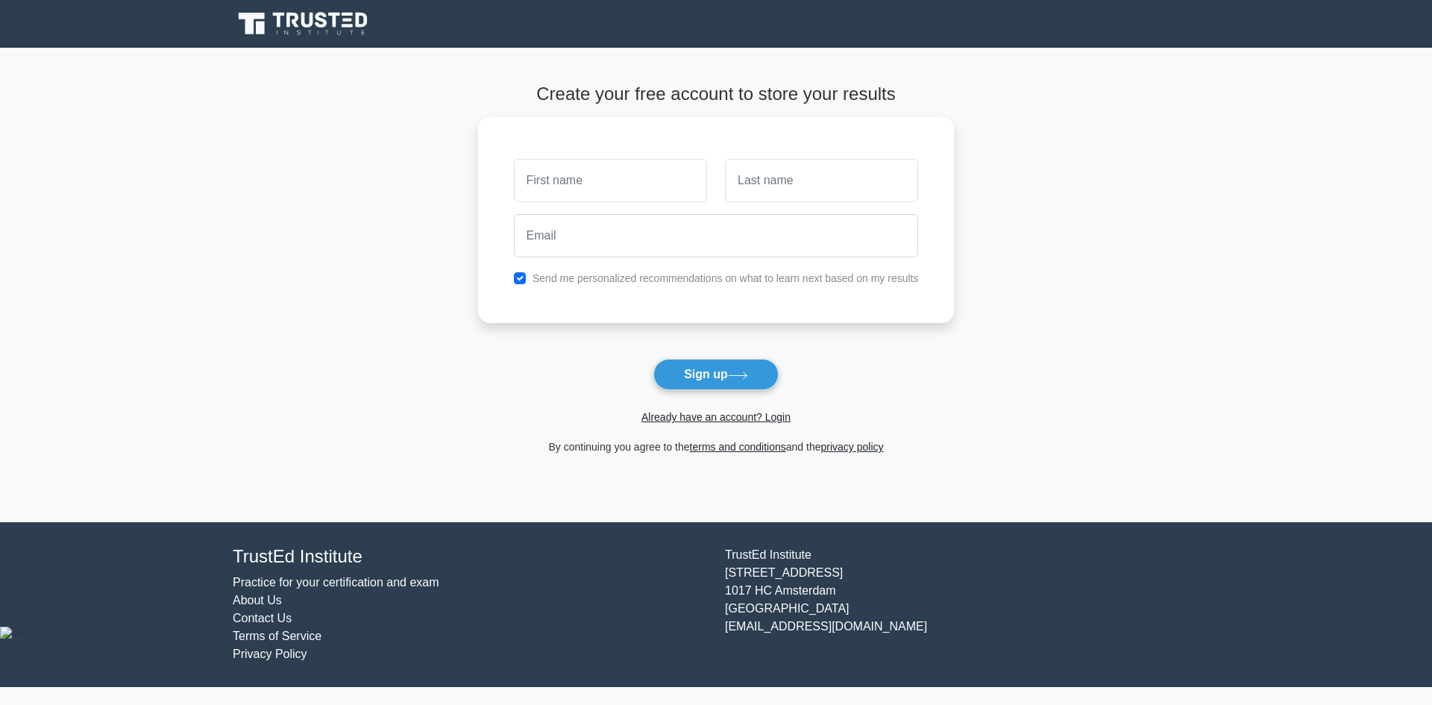  What do you see at coordinates (336, 582) in the screenshot?
I see `a: Practice for your certification and exam` at bounding box center [336, 582].